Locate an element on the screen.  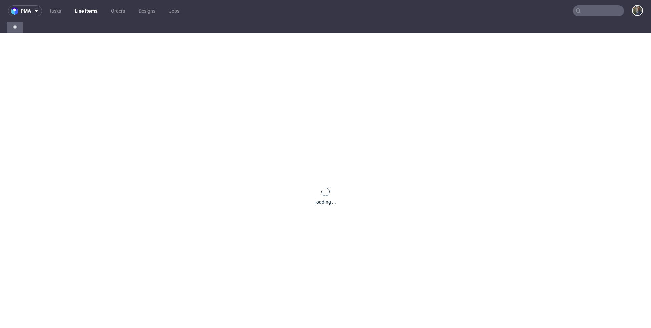
img: Maciej Sobola is located at coordinates (637, 11).